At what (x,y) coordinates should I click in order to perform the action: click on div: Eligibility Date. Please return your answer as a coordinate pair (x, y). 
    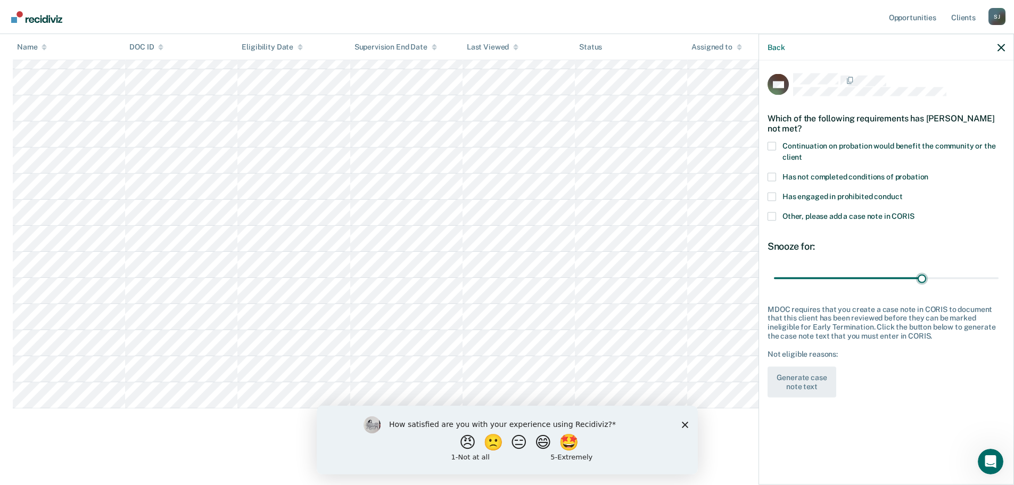
    Looking at the image, I should click on (272, 47).